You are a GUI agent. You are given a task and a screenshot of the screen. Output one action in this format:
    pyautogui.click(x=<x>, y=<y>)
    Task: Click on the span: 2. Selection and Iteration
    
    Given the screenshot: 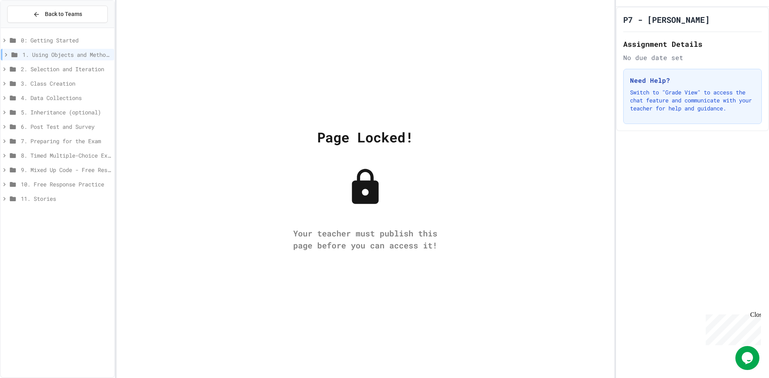 What is the action you would take?
    pyautogui.click(x=66, y=69)
    